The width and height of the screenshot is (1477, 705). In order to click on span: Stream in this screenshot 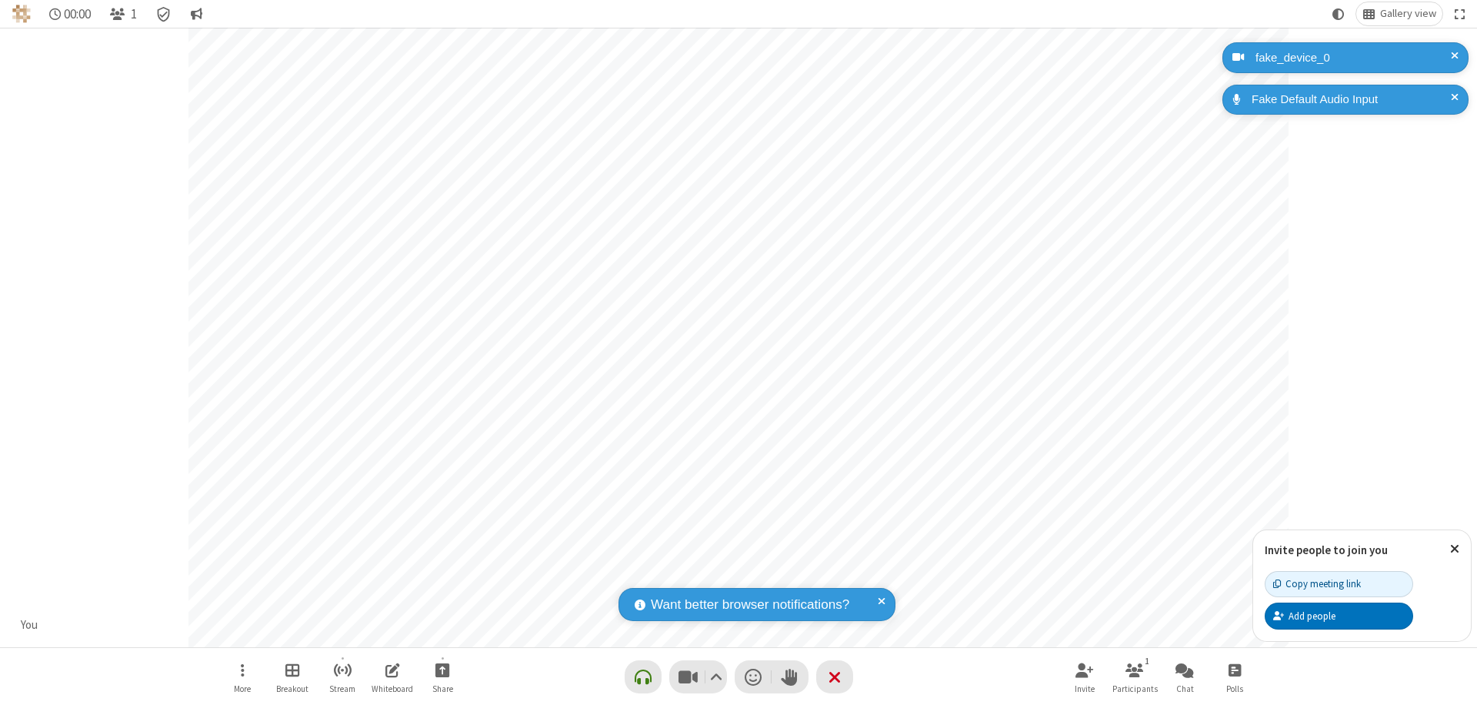, I will do `click(342, 689)`.